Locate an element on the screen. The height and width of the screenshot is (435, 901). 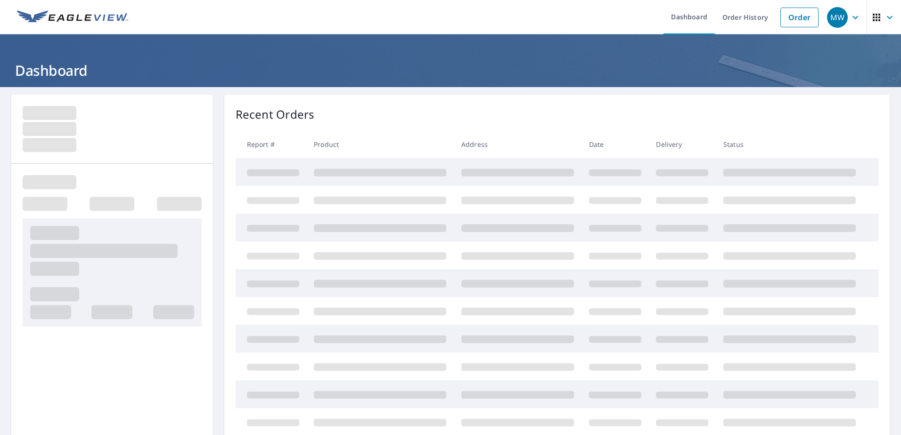
th: Status is located at coordinates (789, 144).